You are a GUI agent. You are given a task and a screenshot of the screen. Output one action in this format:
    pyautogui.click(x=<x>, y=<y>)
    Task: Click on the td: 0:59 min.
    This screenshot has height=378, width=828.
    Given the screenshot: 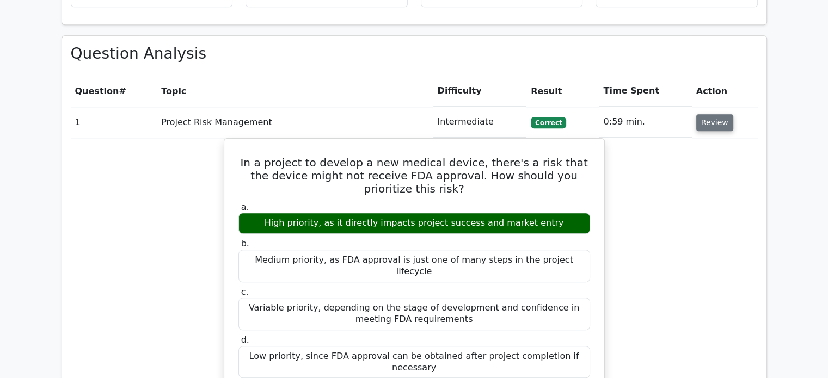 What is the action you would take?
    pyautogui.click(x=645, y=122)
    